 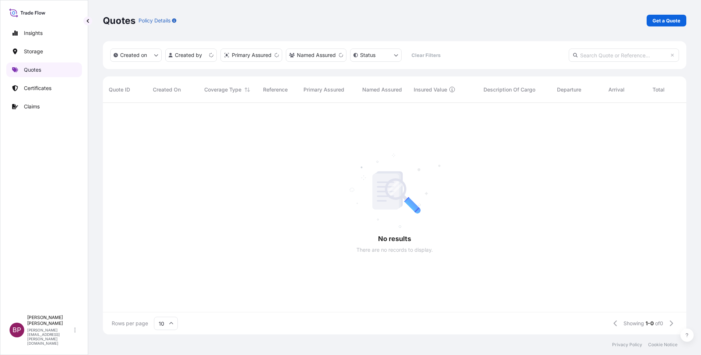 What do you see at coordinates (44, 51) in the screenshot?
I see `a: Storage` at bounding box center [44, 51].